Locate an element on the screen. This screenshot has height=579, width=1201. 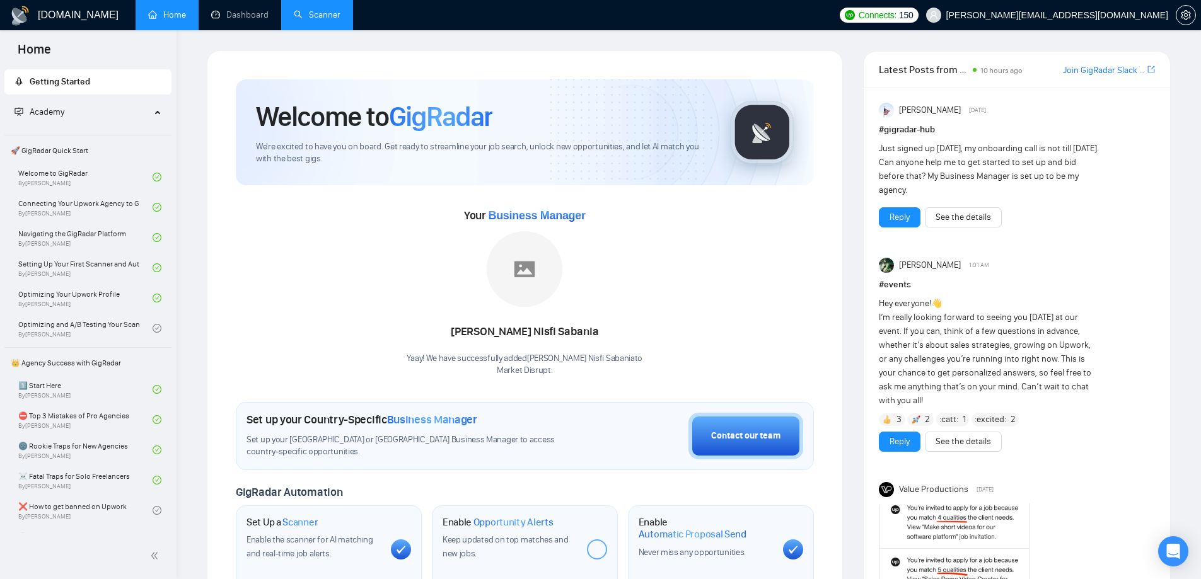
img: placeholder.png is located at coordinates (524, 269).